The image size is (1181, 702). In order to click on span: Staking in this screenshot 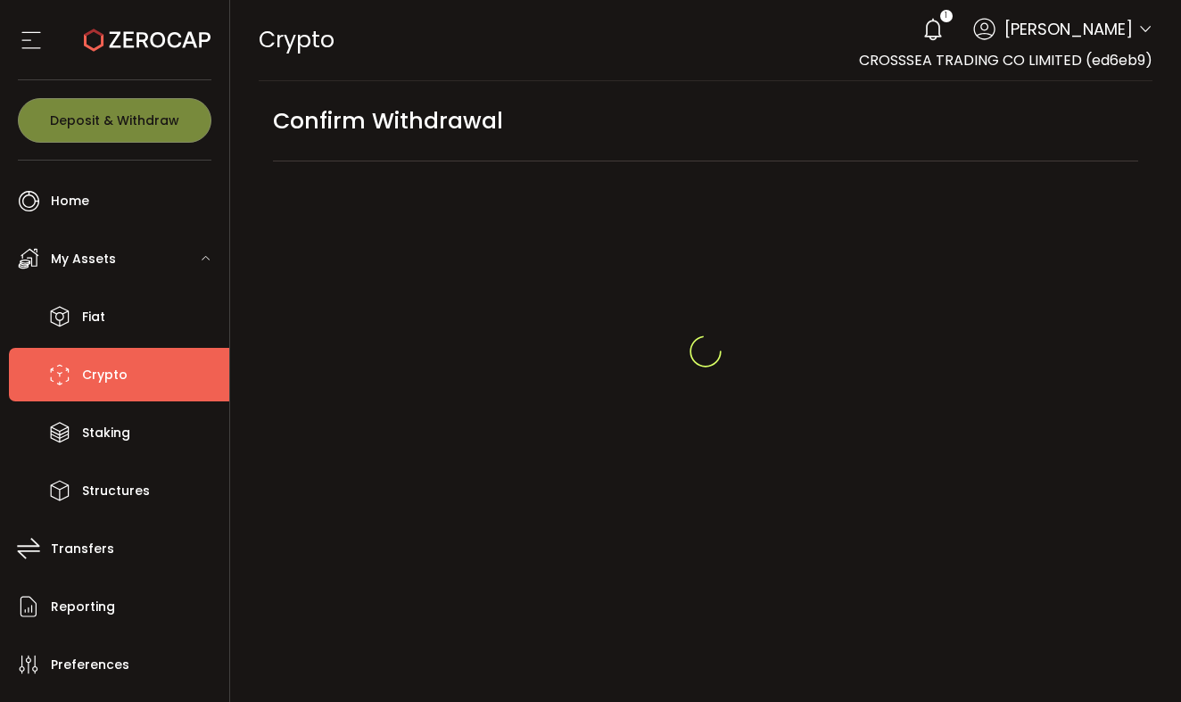, I will do `click(106, 433)`.